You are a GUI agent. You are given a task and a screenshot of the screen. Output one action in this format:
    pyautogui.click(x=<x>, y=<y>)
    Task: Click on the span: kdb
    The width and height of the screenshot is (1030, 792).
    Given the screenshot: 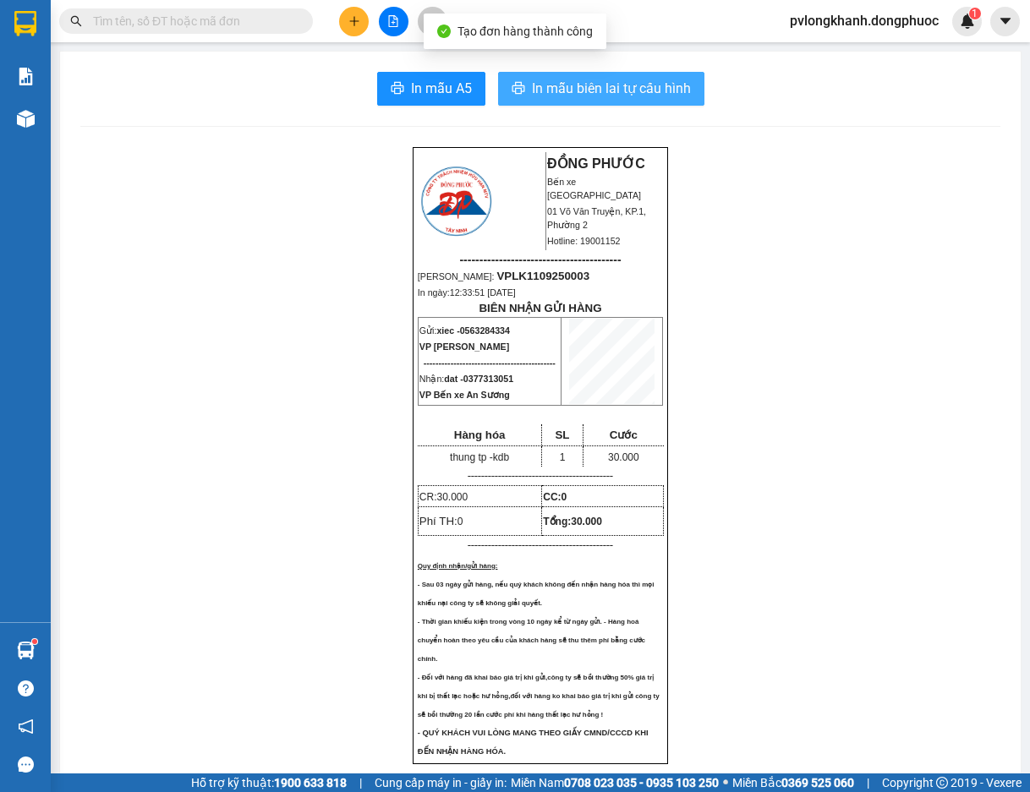 What is the action you would take?
    pyautogui.click(x=501, y=458)
    